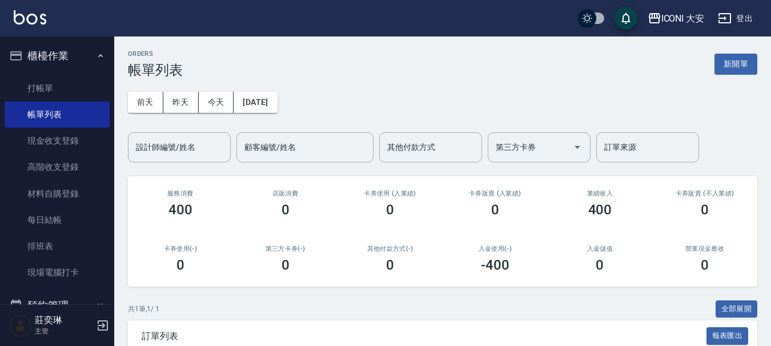 The height and width of the screenshot is (346, 771). What do you see at coordinates (735, 18) in the screenshot?
I see `button: 登出` at bounding box center [735, 18].